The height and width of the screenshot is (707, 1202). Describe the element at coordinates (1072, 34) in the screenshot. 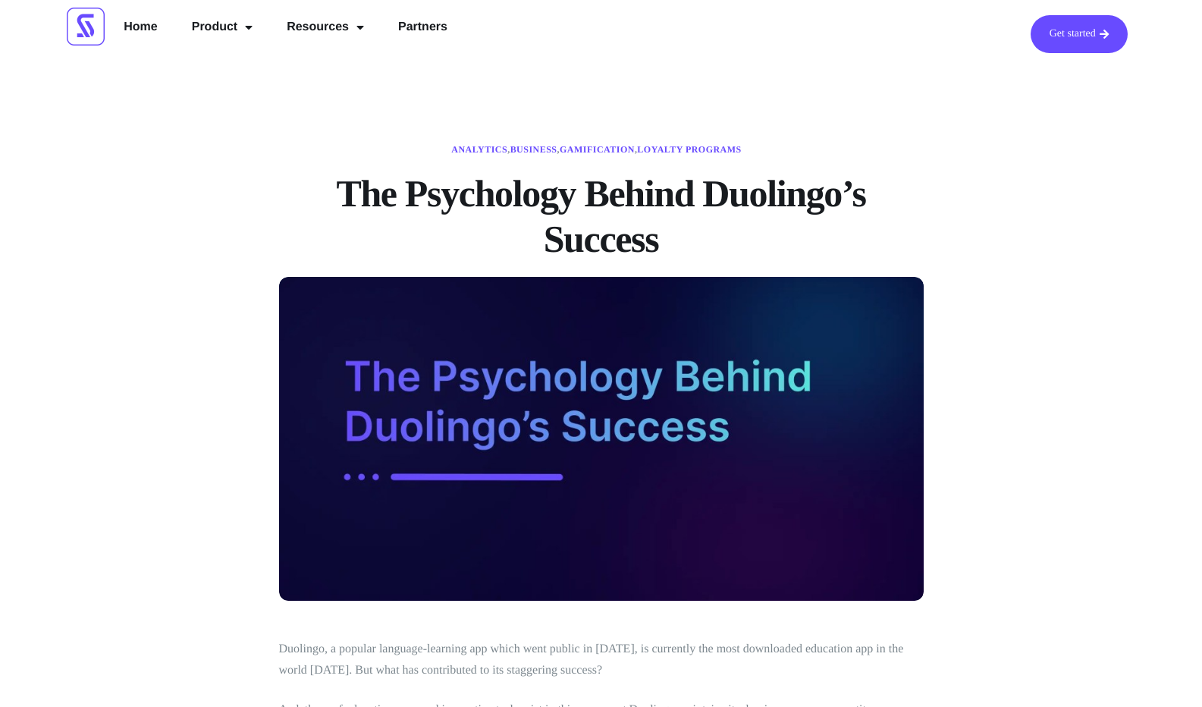

I see `span: Get started` at that location.